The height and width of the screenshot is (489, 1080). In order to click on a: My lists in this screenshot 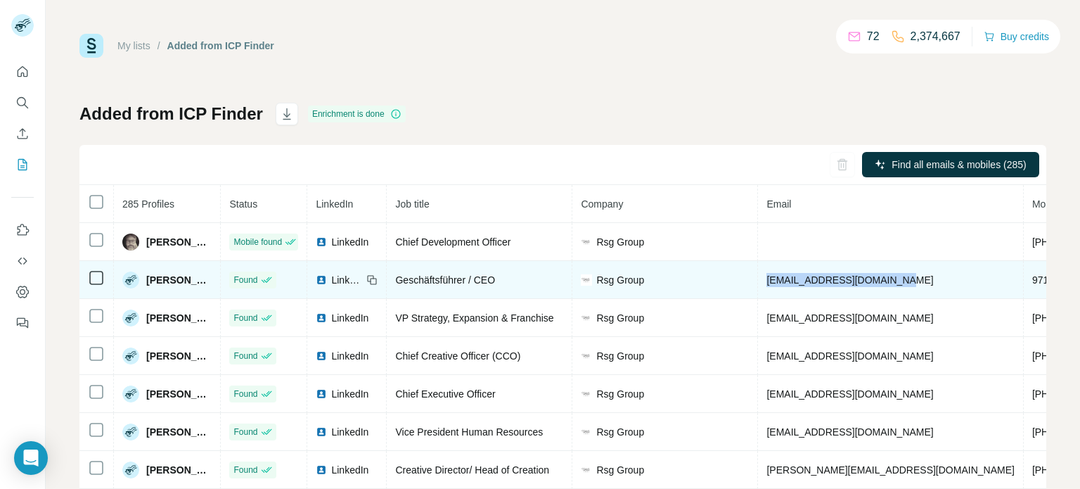, I will do `click(134, 46)`.